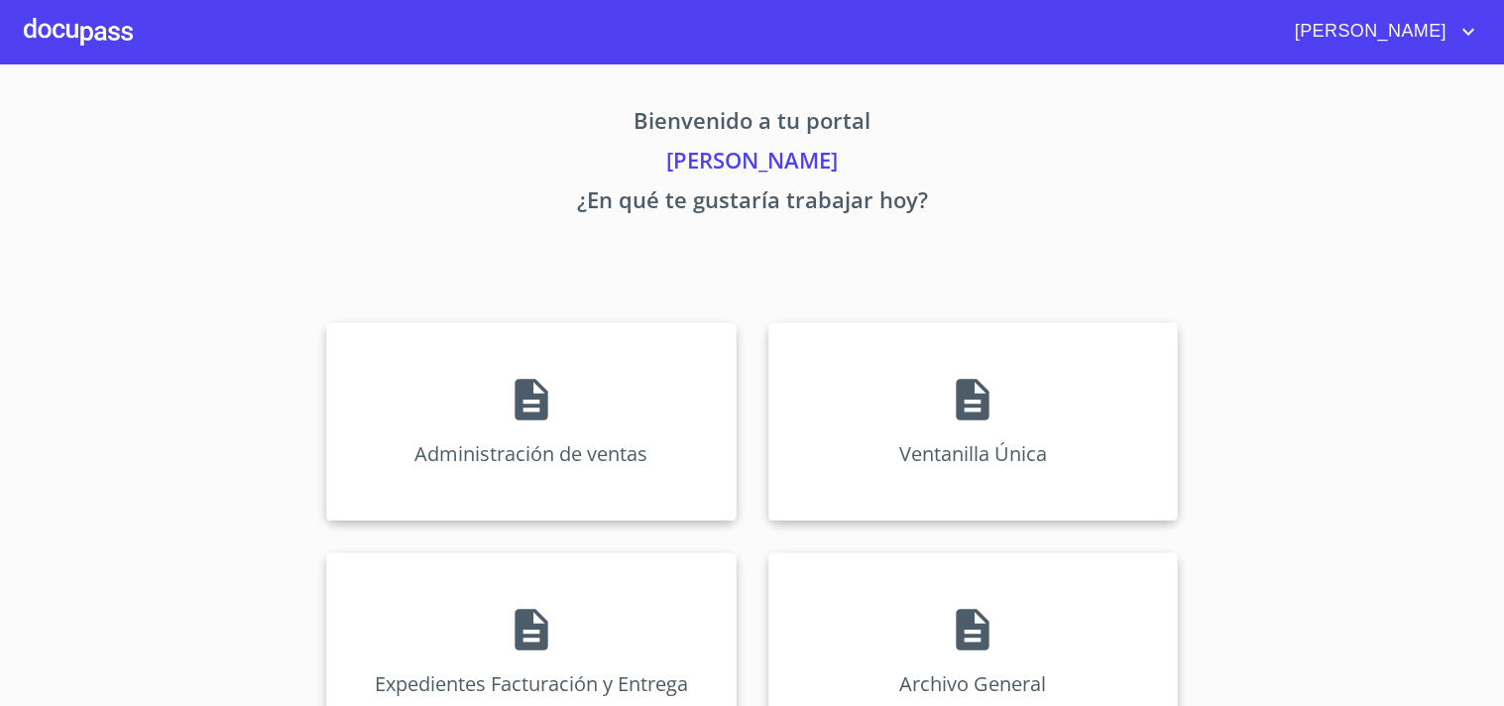 The height and width of the screenshot is (706, 1504). I want to click on p: Expedientes Facturación y Entrega, so click(532, 683).